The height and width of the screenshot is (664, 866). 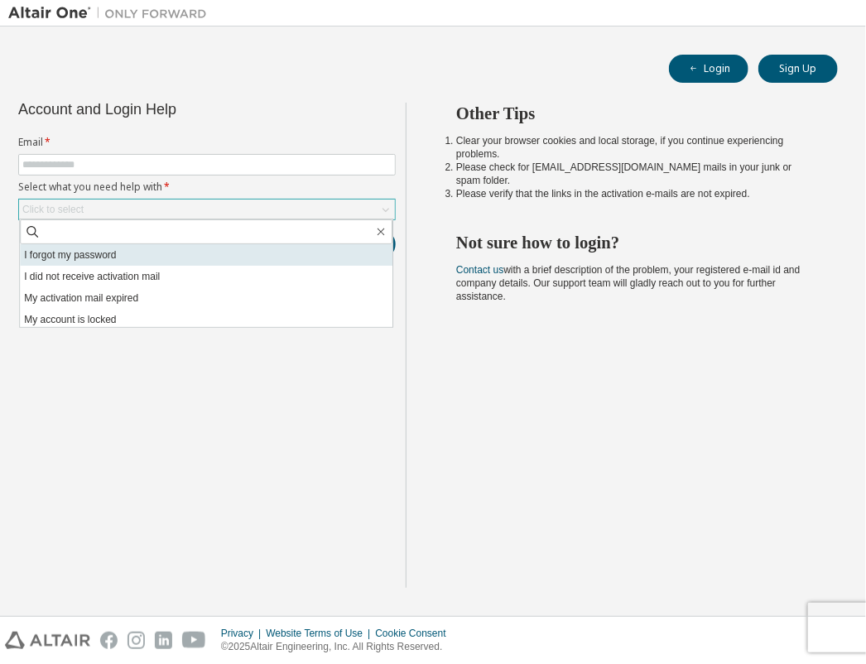 I want to click on div: Website Terms of Use, so click(x=320, y=633).